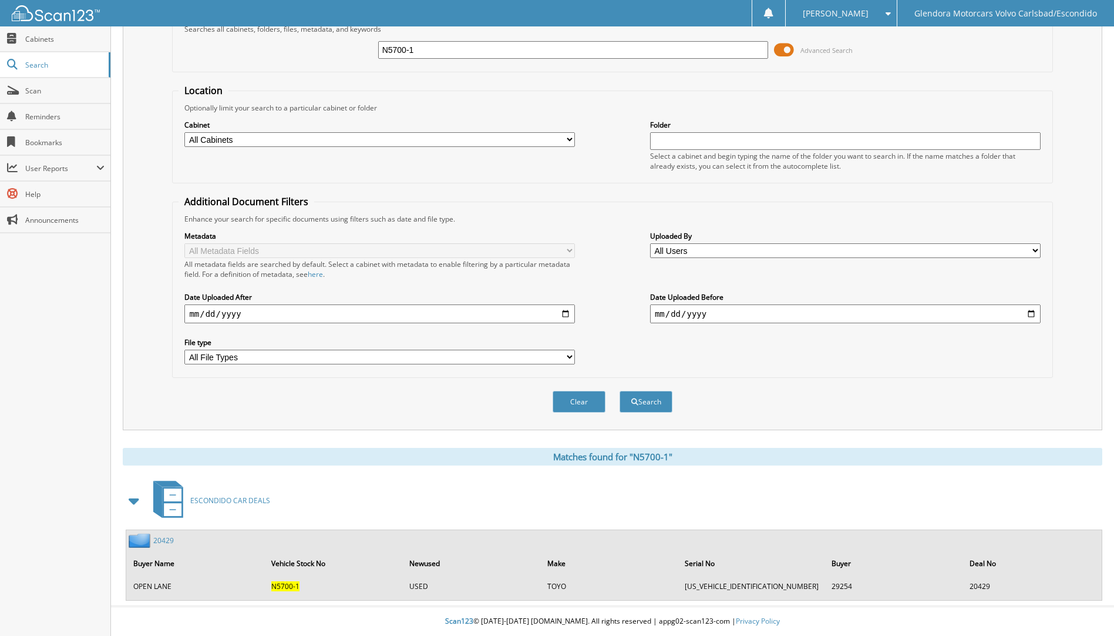  I want to click on span: Announcements, so click(65, 220).